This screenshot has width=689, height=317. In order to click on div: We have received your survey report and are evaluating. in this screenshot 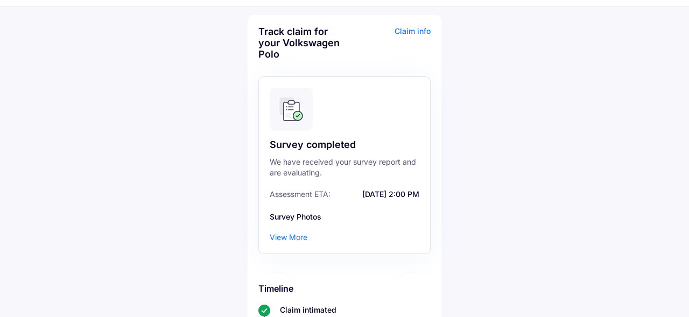, I will do `click(345, 167)`.